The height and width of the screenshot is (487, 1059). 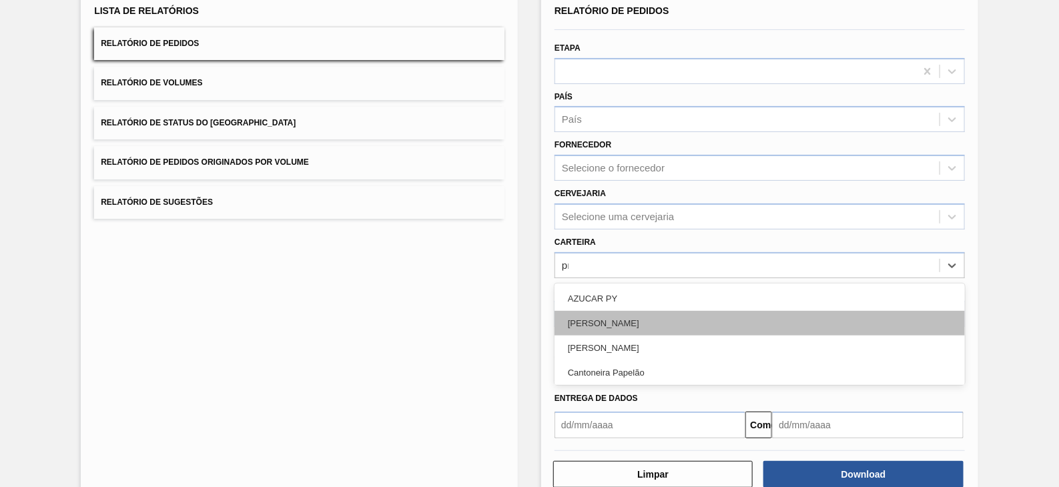 I want to click on font: AZUCAR PY, so click(x=592, y=298).